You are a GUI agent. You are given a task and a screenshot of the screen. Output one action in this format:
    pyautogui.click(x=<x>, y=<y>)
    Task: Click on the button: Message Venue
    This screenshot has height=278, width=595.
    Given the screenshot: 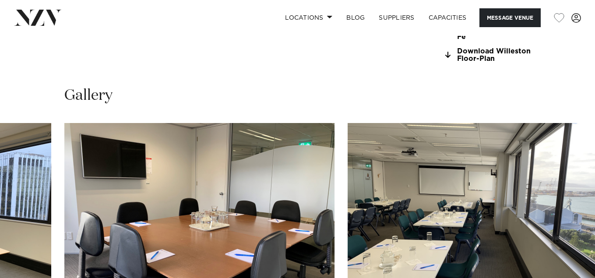 What is the action you would take?
    pyautogui.click(x=510, y=18)
    